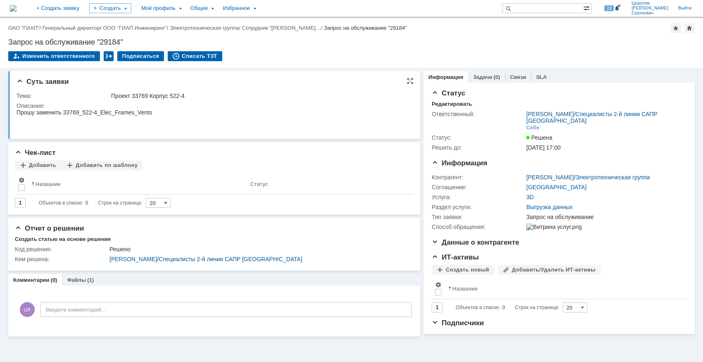 The image size is (703, 362). What do you see at coordinates (43, 81) in the screenshot?
I see `span: Суть заявки` at bounding box center [43, 81].